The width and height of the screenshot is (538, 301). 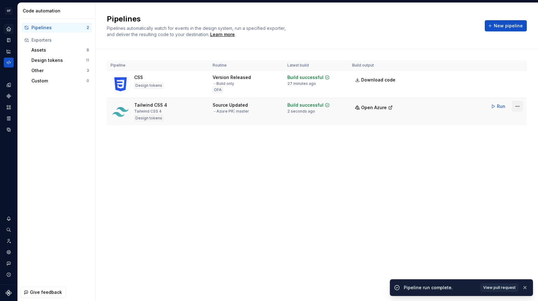 What do you see at coordinates (9, 293) in the screenshot?
I see `svg: Supernova Logo` at bounding box center [9, 293].